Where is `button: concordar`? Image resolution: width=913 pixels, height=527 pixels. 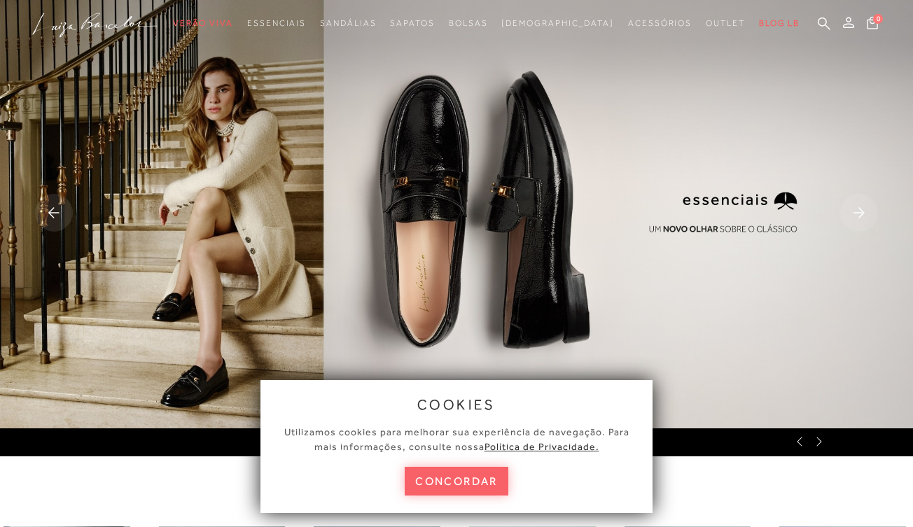 button: concordar is located at coordinates (456, 481).